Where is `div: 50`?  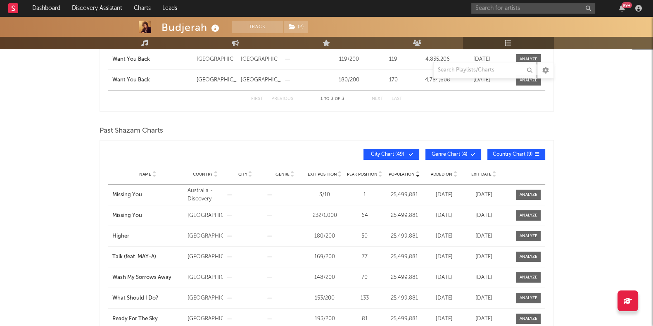 div: 50 is located at coordinates (364, 236).